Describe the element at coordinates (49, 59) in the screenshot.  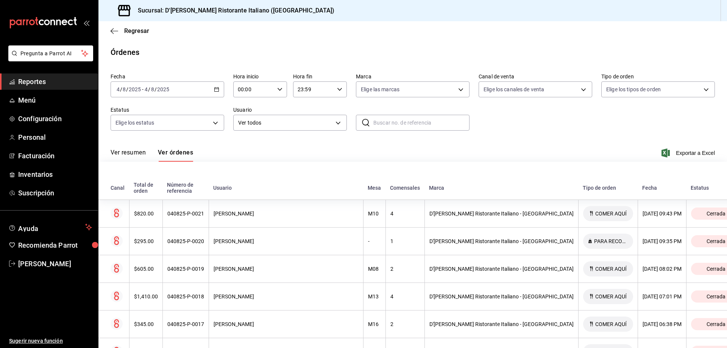
I see `a: Pregunta a Parrot AI` at that location.